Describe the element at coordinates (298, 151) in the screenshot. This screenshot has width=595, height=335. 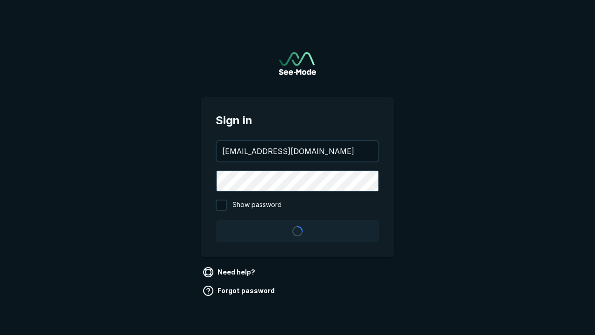
I see `input: your@email.com` at that location.